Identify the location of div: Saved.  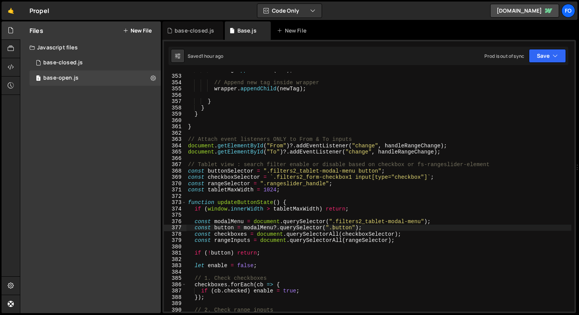
(205, 56).